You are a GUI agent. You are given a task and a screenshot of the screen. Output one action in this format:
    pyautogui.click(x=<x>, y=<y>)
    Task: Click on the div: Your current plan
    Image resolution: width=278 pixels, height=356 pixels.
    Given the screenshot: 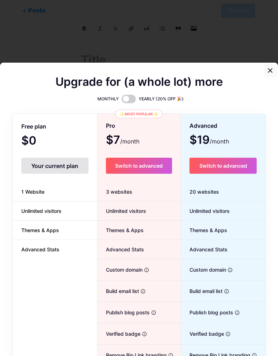 What is the action you would take?
    pyautogui.click(x=55, y=165)
    